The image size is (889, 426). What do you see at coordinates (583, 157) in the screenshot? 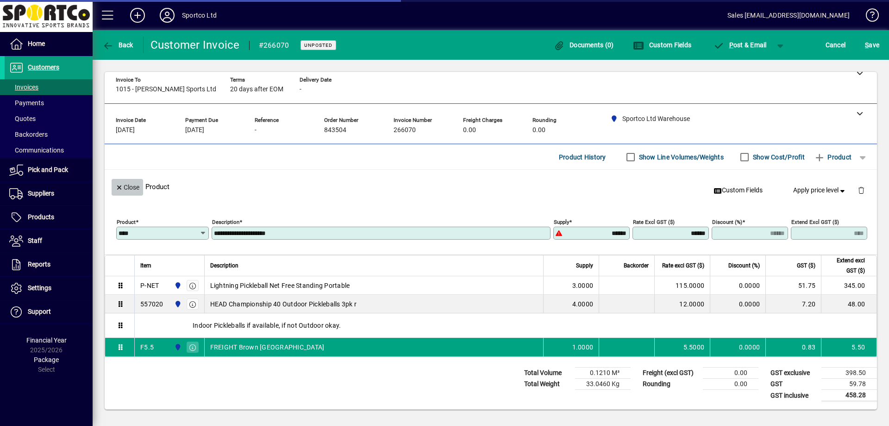
I see `span: Product History` at bounding box center [583, 157].